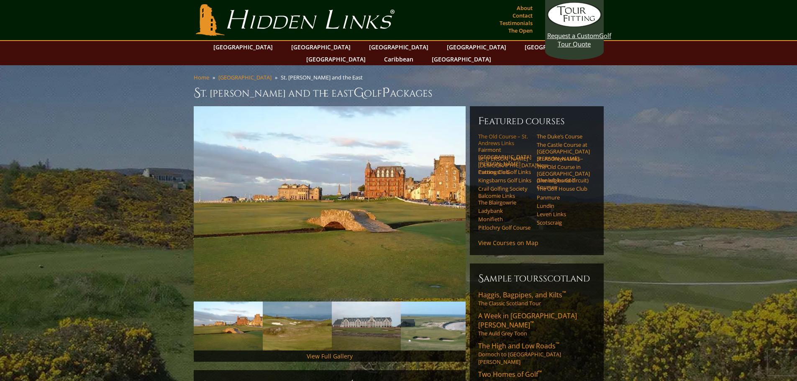 The image size is (797, 381). I want to click on h6: Sample ToursScotland, so click(537, 279).